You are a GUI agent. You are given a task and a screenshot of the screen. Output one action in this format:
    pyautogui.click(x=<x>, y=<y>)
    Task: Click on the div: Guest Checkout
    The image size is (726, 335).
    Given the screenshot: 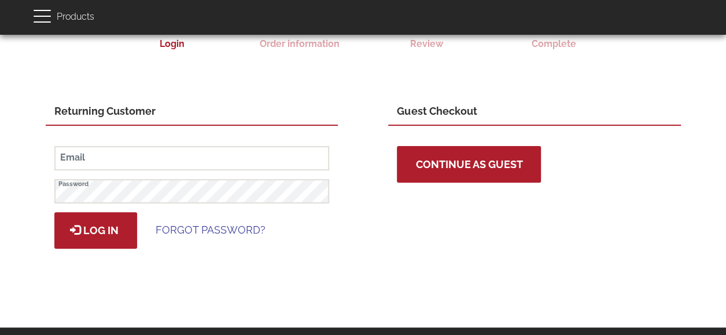 What is the action you would take?
    pyautogui.click(x=534, y=111)
    